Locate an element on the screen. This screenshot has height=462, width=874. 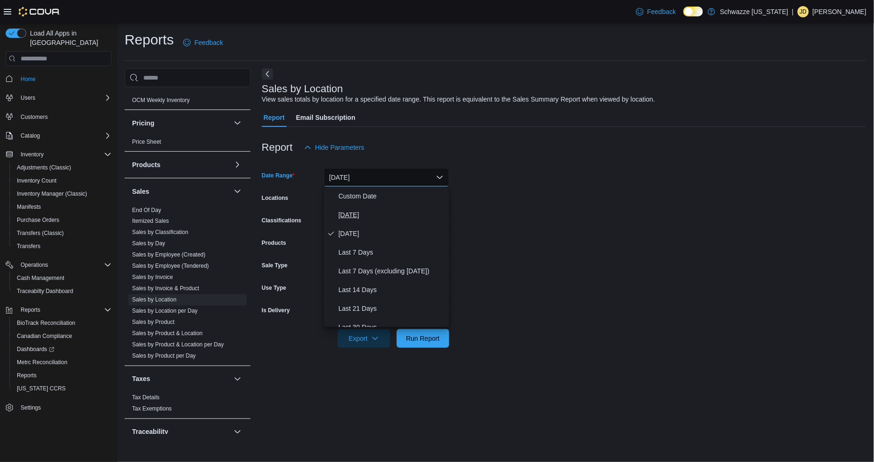
a: Sales by Product & Location per Day is located at coordinates (178, 345).